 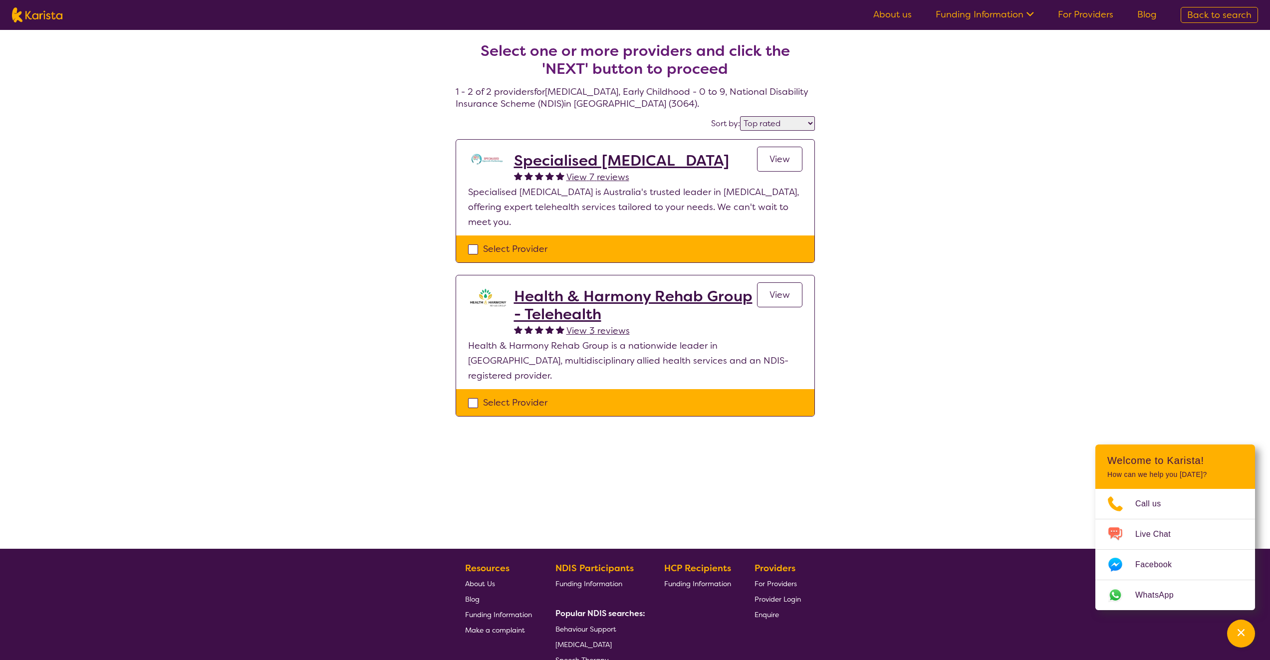 What do you see at coordinates (598, 177) in the screenshot?
I see `a: View 7 reviews` at bounding box center [598, 177].